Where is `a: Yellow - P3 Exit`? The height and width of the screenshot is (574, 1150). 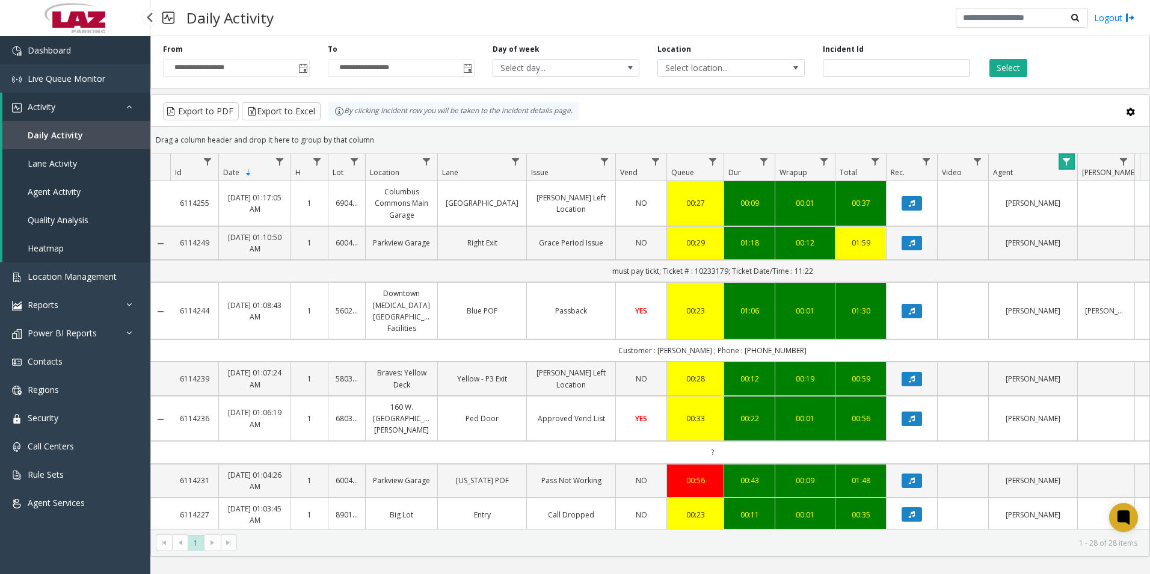 a: Yellow - P3 Exit is located at coordinates (482, 378).